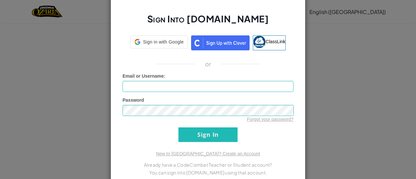  I want to click on p: Already have a CodeCombat Teacher or Student account?, so click(208, 165).